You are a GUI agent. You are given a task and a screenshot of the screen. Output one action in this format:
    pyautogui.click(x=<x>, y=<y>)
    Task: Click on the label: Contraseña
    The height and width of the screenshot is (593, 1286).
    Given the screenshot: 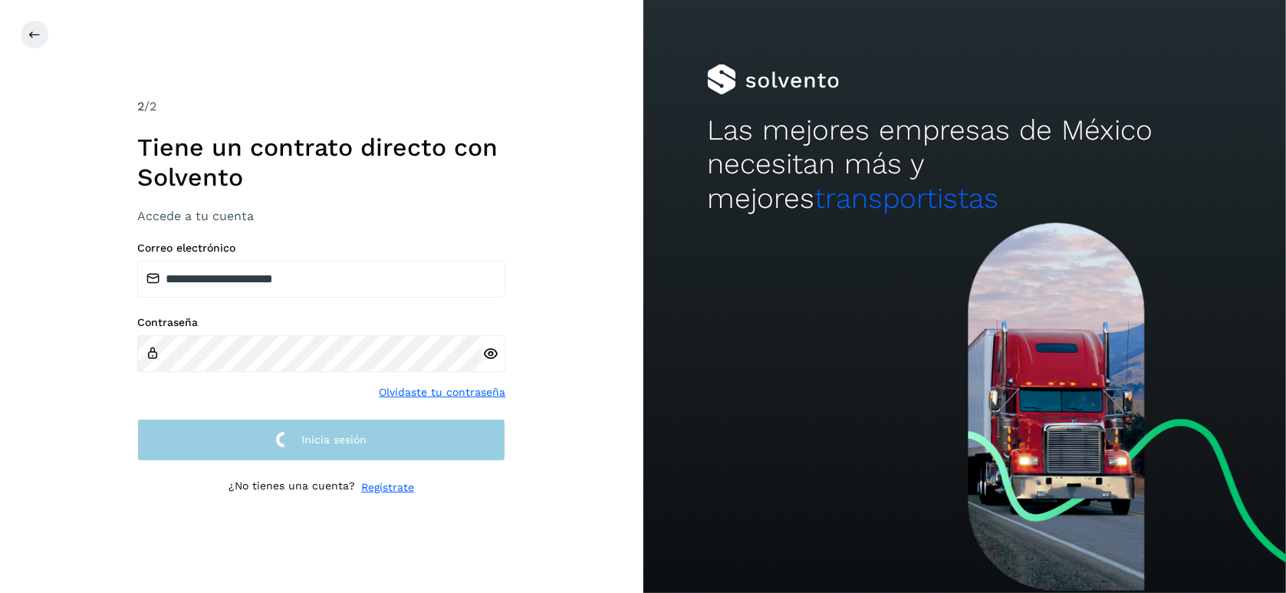 What is the action you would take?
    pyautogui.click(x=321, y=322)
    